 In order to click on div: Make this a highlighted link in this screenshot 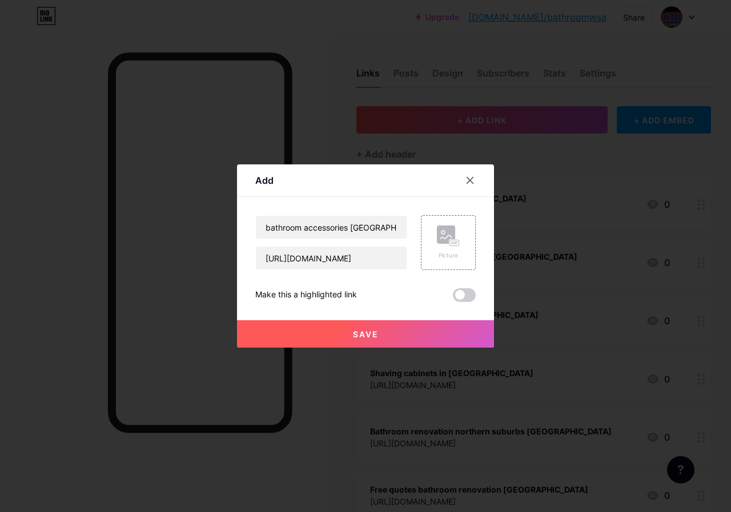, I will do `click(306, 295)`.